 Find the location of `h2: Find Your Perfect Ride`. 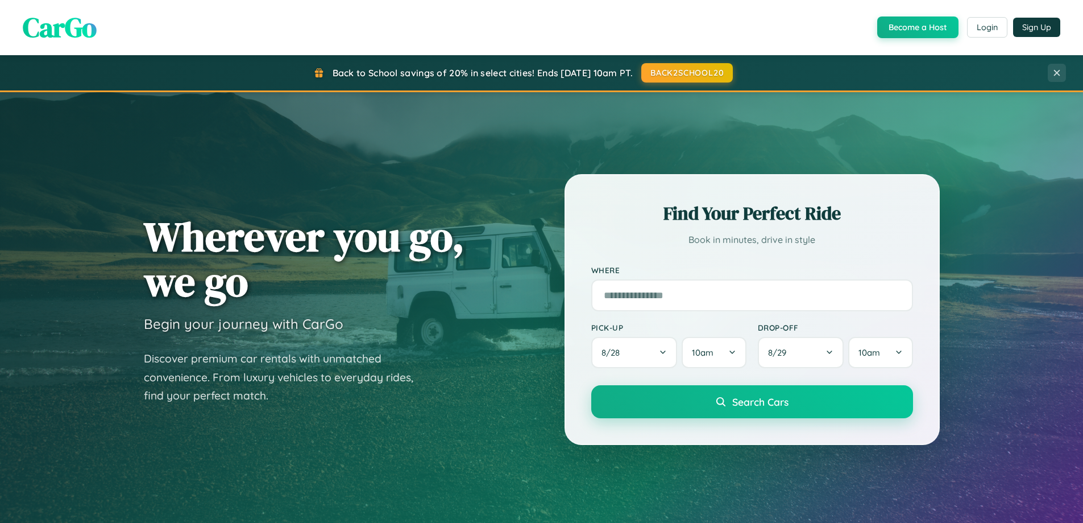

h2: Find Your Perfect Ride is located at coordinates (752, 213).